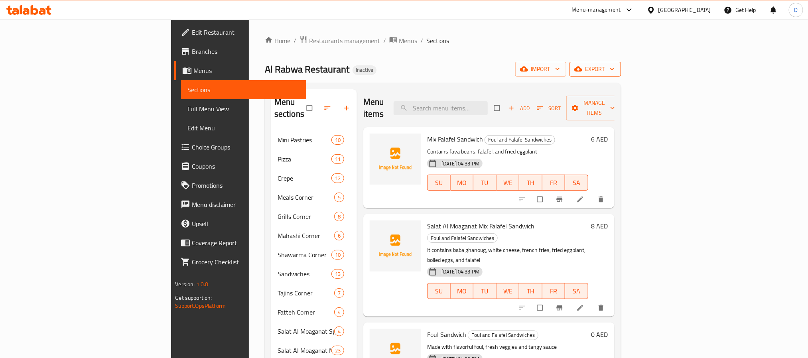  Describe the element at coordinates (306, 331) in the screenshot. I see `span: Salat Al Moaganat Special` at that location.